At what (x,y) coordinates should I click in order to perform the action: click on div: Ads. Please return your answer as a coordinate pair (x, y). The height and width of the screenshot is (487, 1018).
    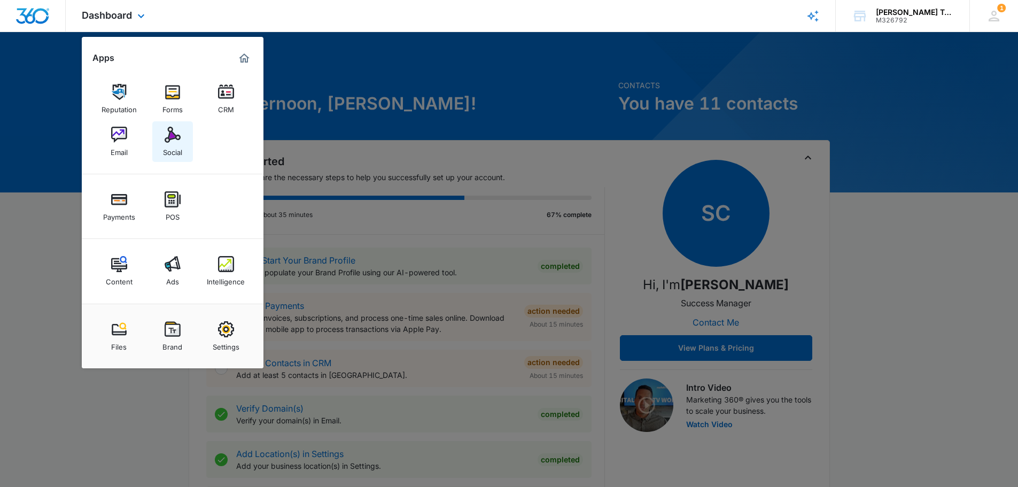
    Looking at the image, I should click on (173, 279).